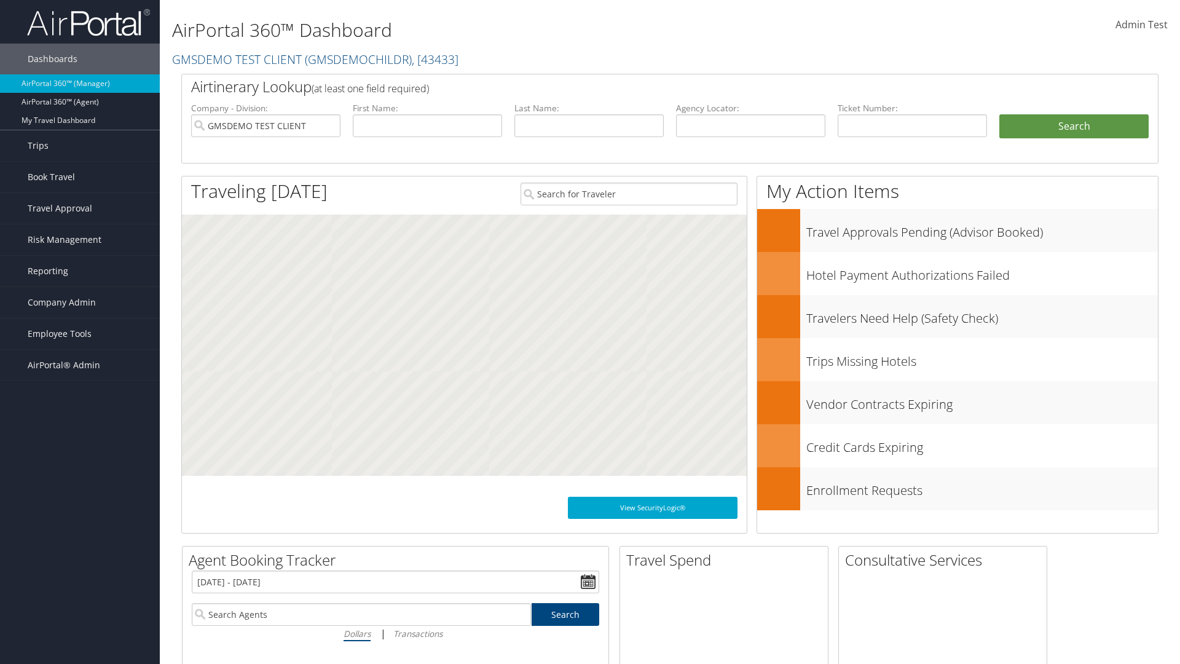 This screenshot has width=1180, height=664. Describe the element at coordinates (565, 614) in the screenshot. I see `a: Search` at that location.